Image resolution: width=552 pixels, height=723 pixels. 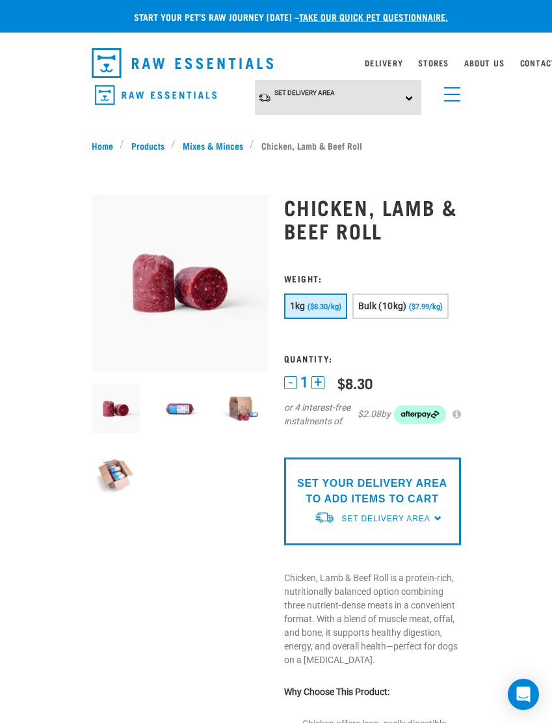 What do you see at coordinates (383, 306) in the screenshot?
I see `span: Bulk (10kg)` at bounding box center [383, 306].